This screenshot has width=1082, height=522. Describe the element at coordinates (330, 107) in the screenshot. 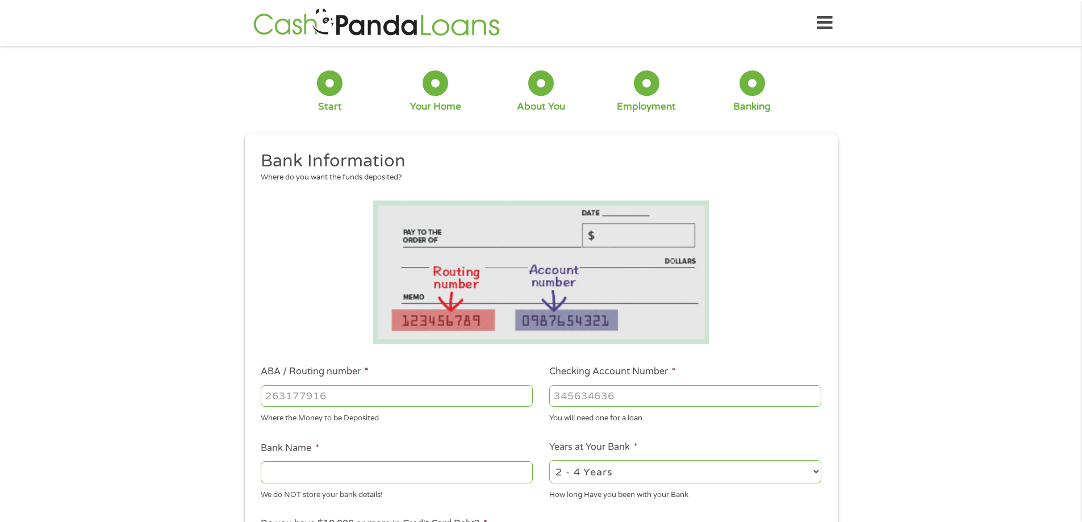

I see `div: Start` at that location.